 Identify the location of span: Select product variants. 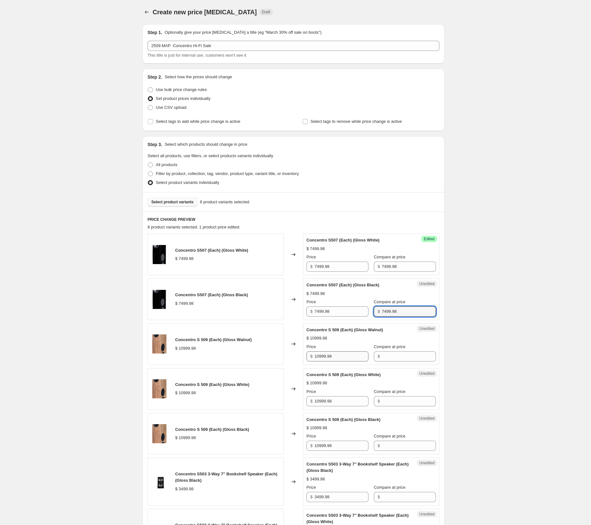
(172, 202).